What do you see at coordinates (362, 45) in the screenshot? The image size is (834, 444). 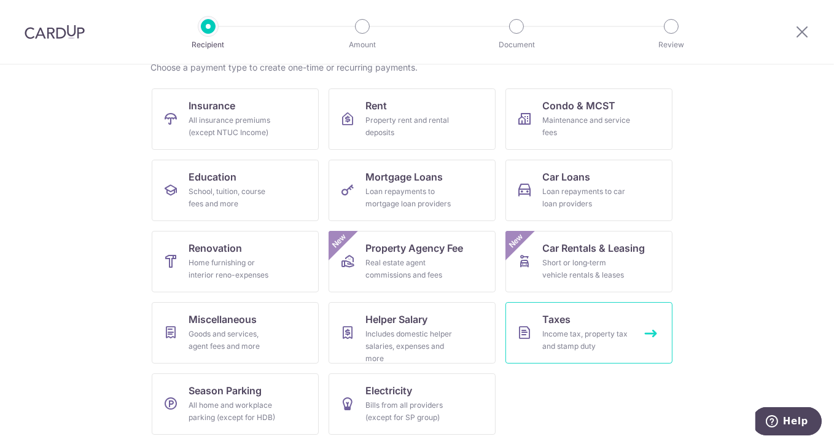 I see `p: Amount` at bounding box center [362, 45].